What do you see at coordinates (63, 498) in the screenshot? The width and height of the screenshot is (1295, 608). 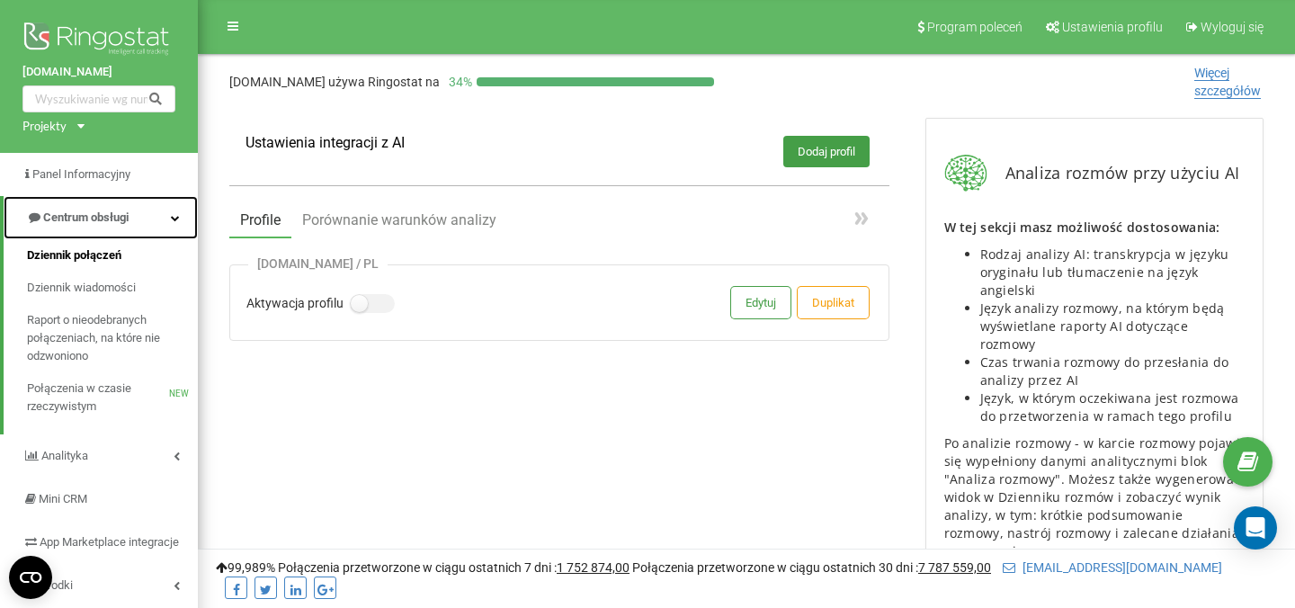 I see `span: Mini CRM` at bounding box center [63, 498].